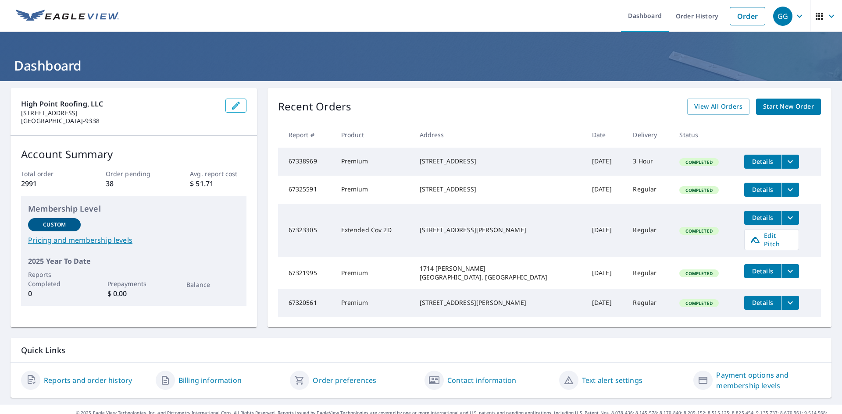  What do you see at coordinates (134, 294) in the screenshot?
I see `p: $ 0.00` at bounding box center [134, 294].